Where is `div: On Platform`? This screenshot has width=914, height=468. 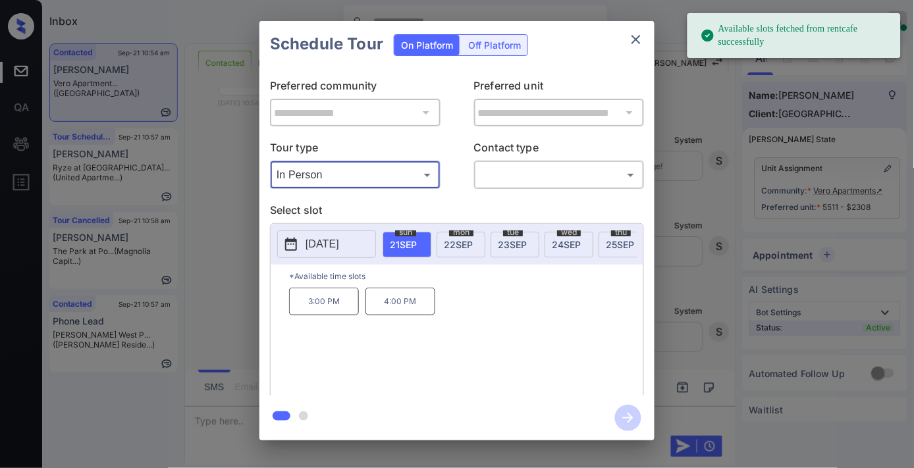 div: On Platform is located at coordinates (427, 45).